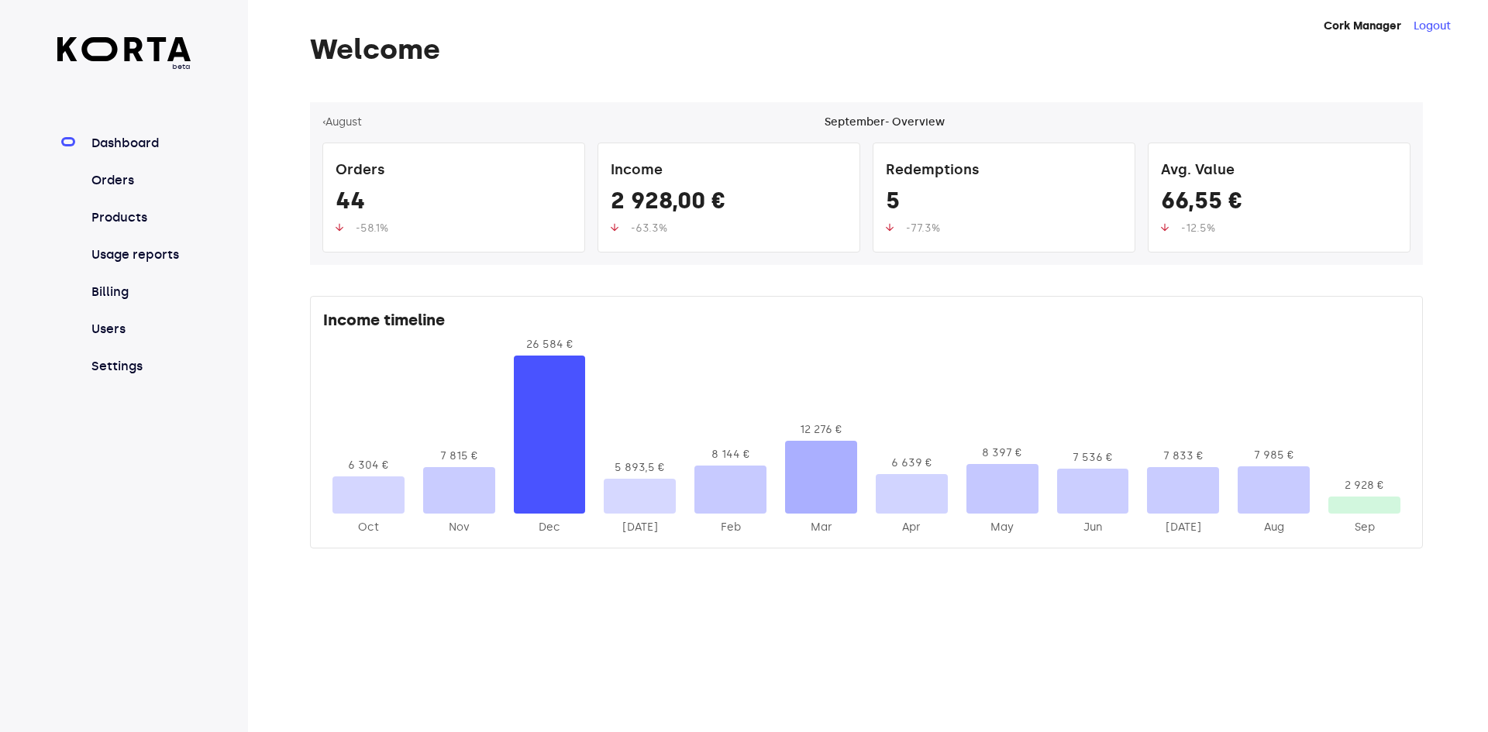 Image resolution: width=1488 pixels, height=732 pixels. I want to click on div: 2024-Dec, so click(549, 528).